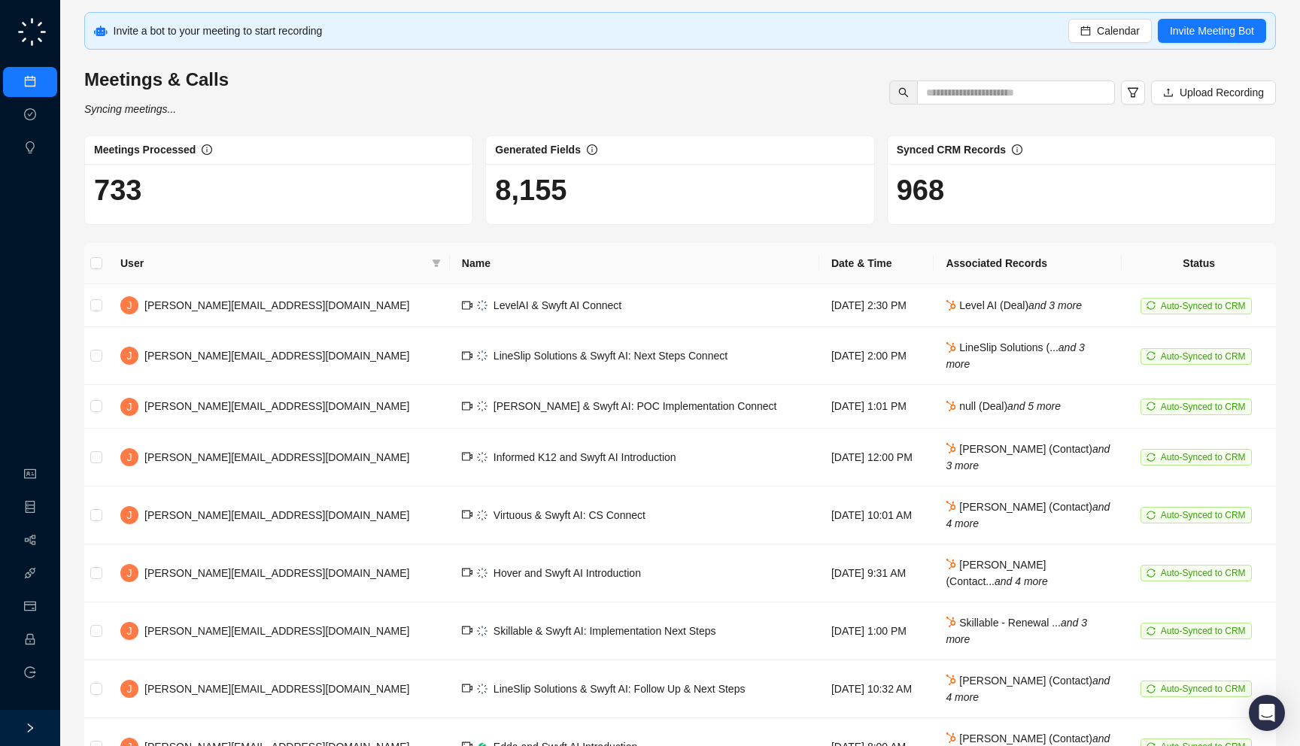 The width and height of the screenshot is (1300, 746). Describe the element at coordinates (1212, 31) in the screenshot. I see `button: Invite Meeting Bot` at that location.